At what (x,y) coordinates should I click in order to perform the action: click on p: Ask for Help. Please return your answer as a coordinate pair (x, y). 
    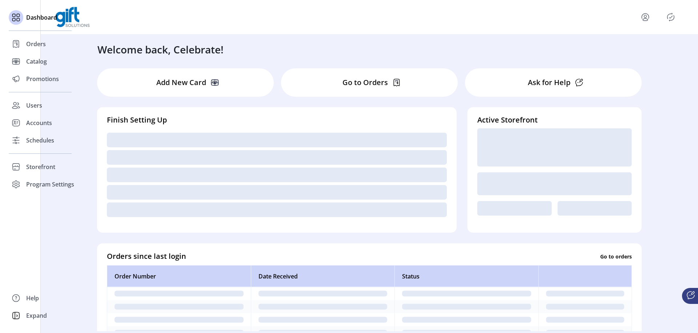
    Looking at the image, I should click on (549, 83).